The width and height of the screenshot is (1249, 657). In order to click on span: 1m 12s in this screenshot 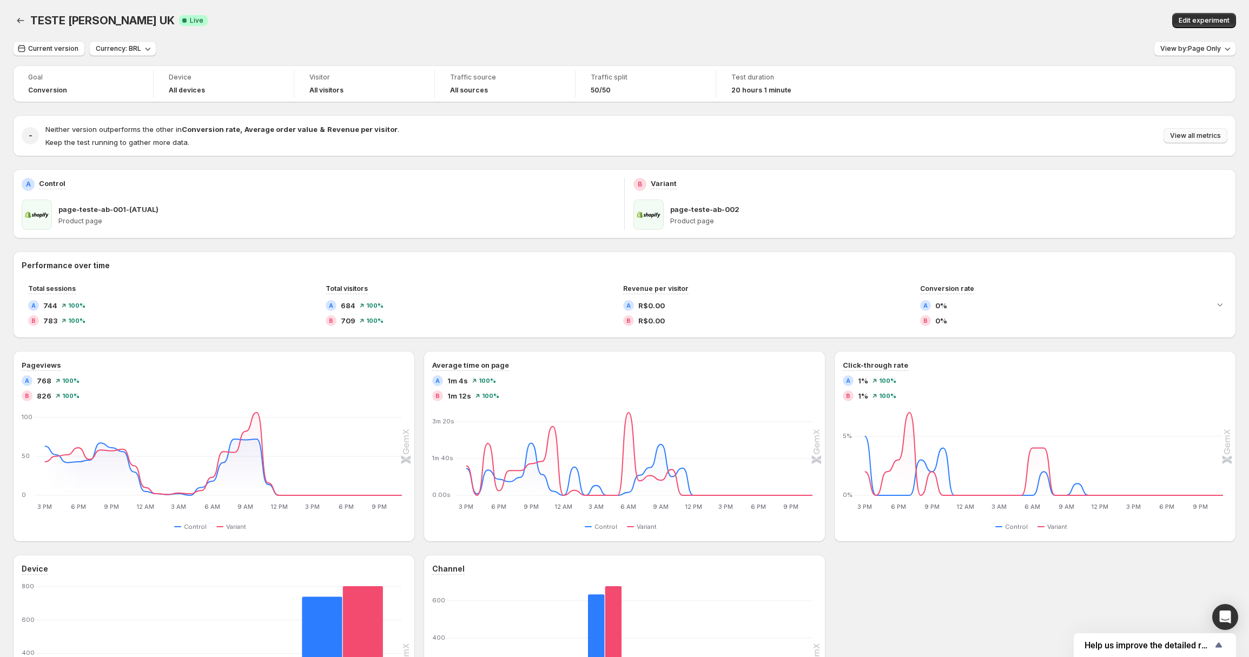, I will do `click(459, 396)`.